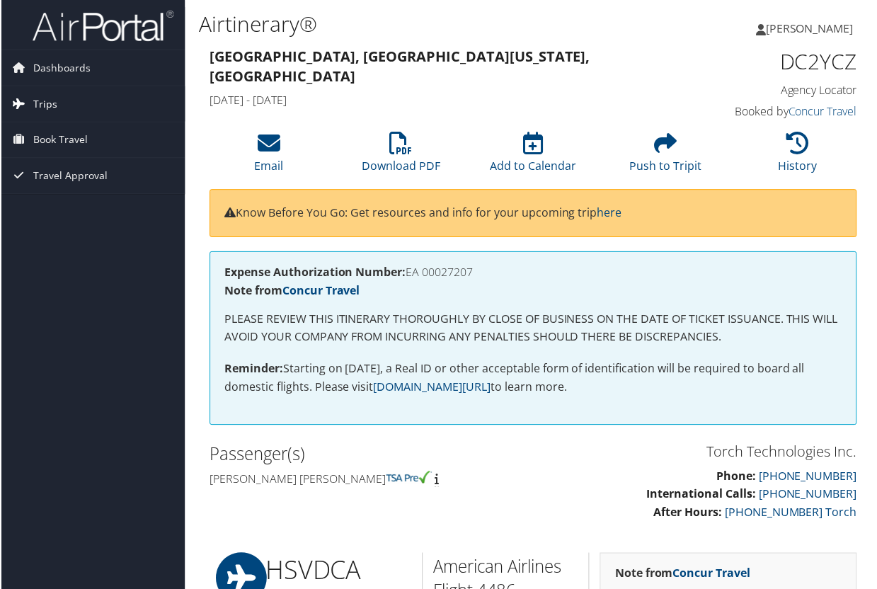  I want to click on a: History, so click(799, 157).